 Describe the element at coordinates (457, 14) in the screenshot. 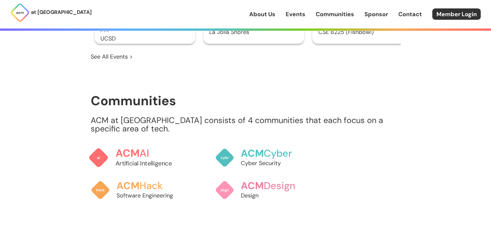

I see `a: Member Login` at that location.